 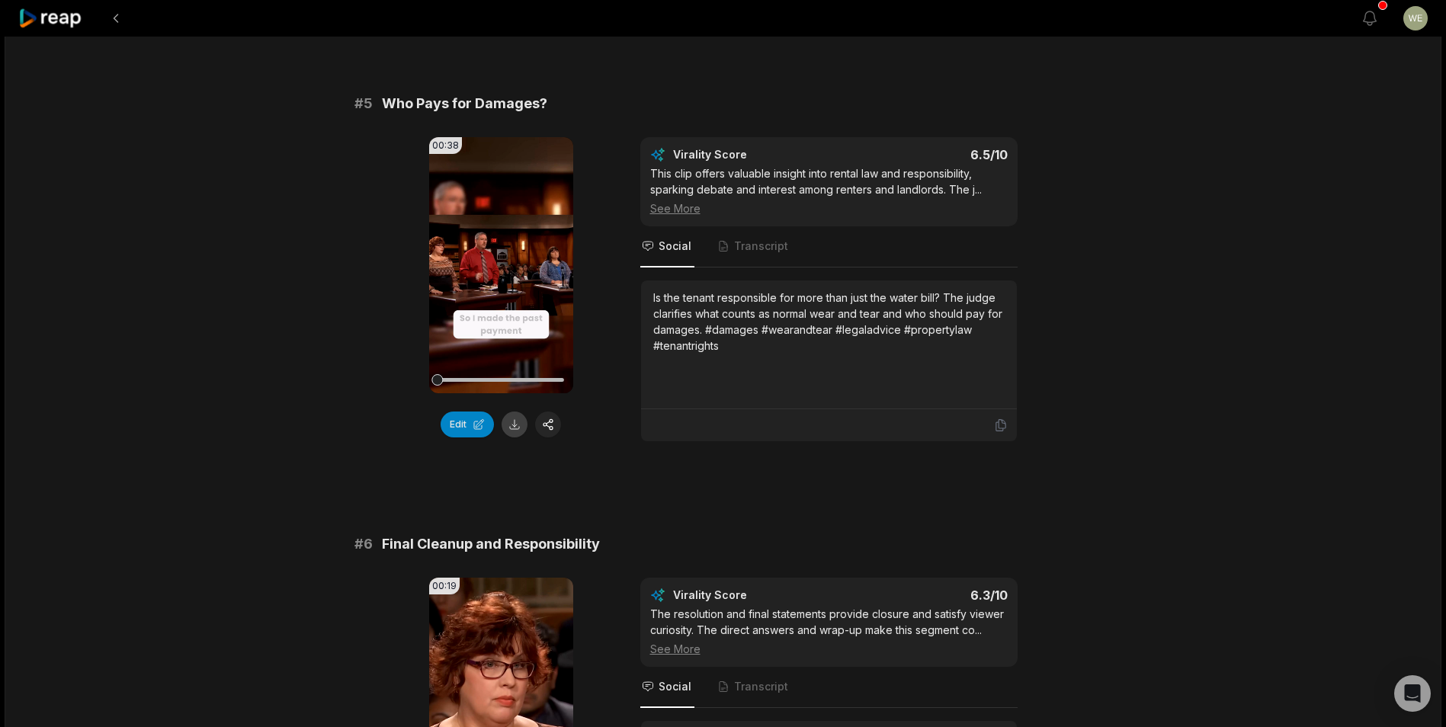 I want to click on span: # 5, so click(x=364, y=104).